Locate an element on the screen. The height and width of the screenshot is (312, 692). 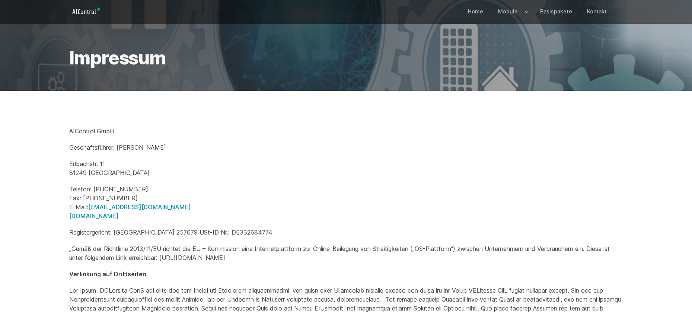
a: Logo is located at coordinates (87, 11).